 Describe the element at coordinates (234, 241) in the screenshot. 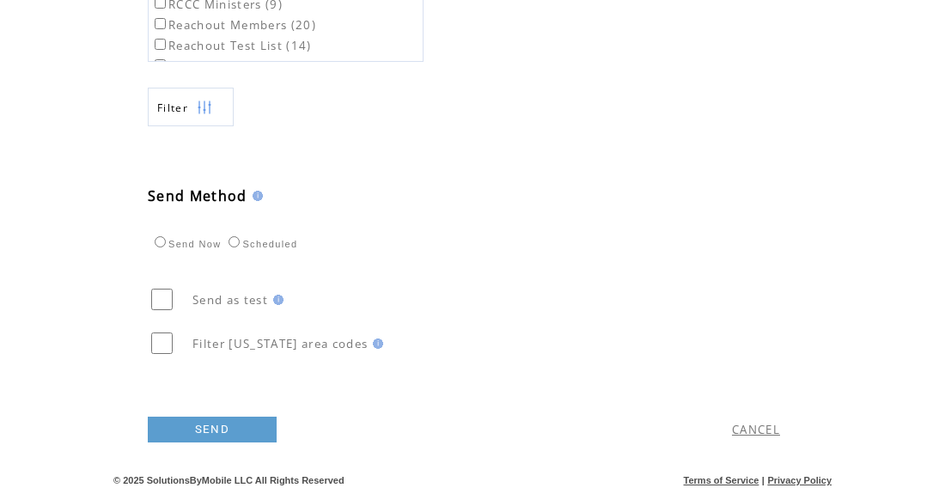

I see `input: Scheduled` at that location.